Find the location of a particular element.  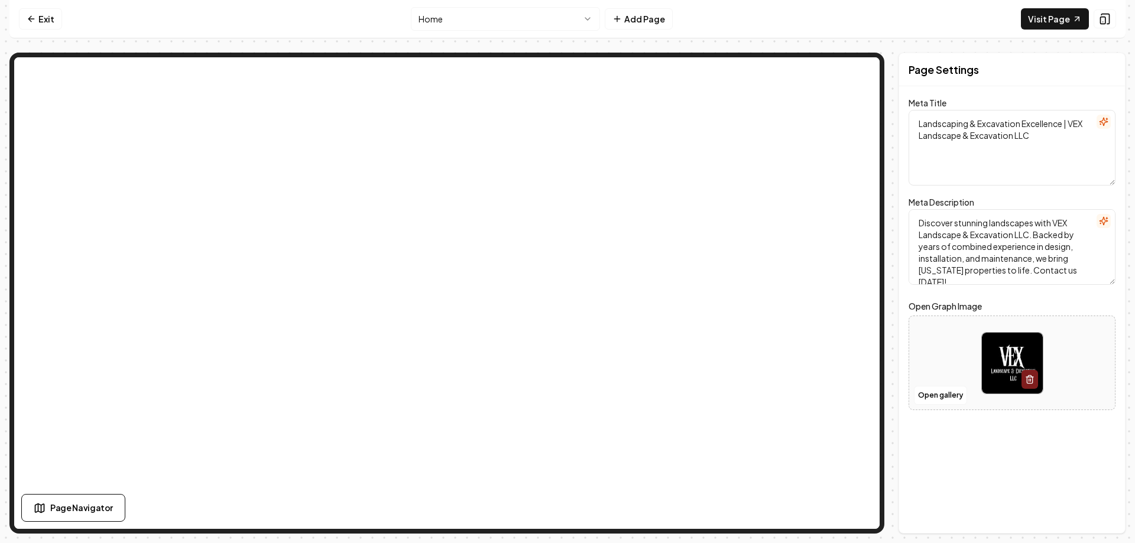

button: Page Navigator is located at coordinates (73, 508).